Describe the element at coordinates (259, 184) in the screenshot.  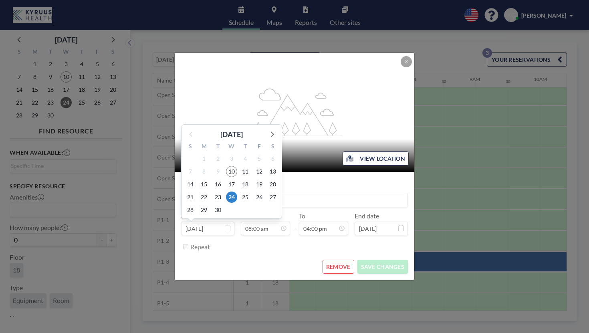
I see `span: Friday, September 19, 2025` at that location.